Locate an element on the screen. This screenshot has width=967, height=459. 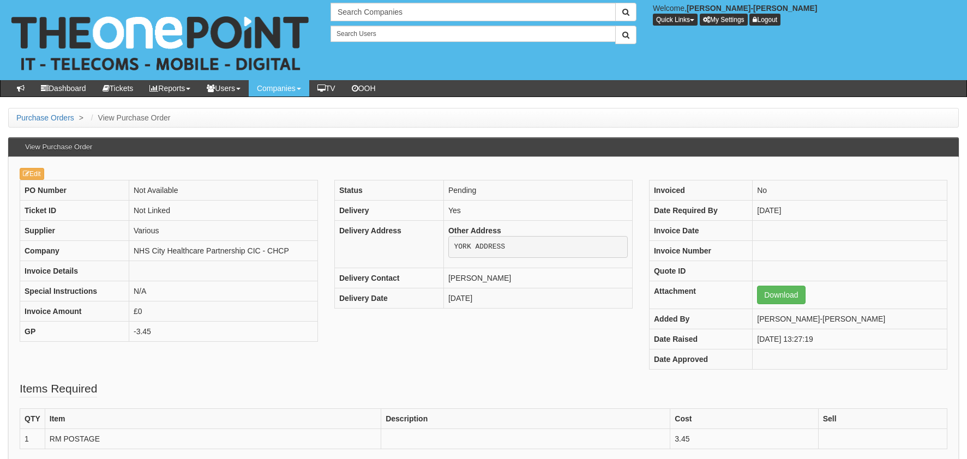
legend: Items Required is located at coordinates (58, 389).